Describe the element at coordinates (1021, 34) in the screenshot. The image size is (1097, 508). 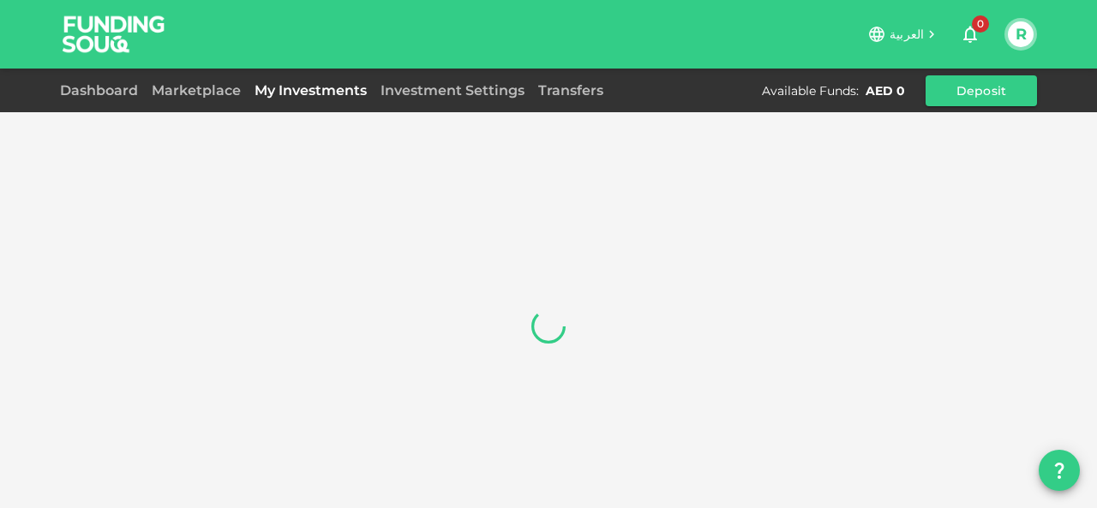
I see `button: R` at that location.